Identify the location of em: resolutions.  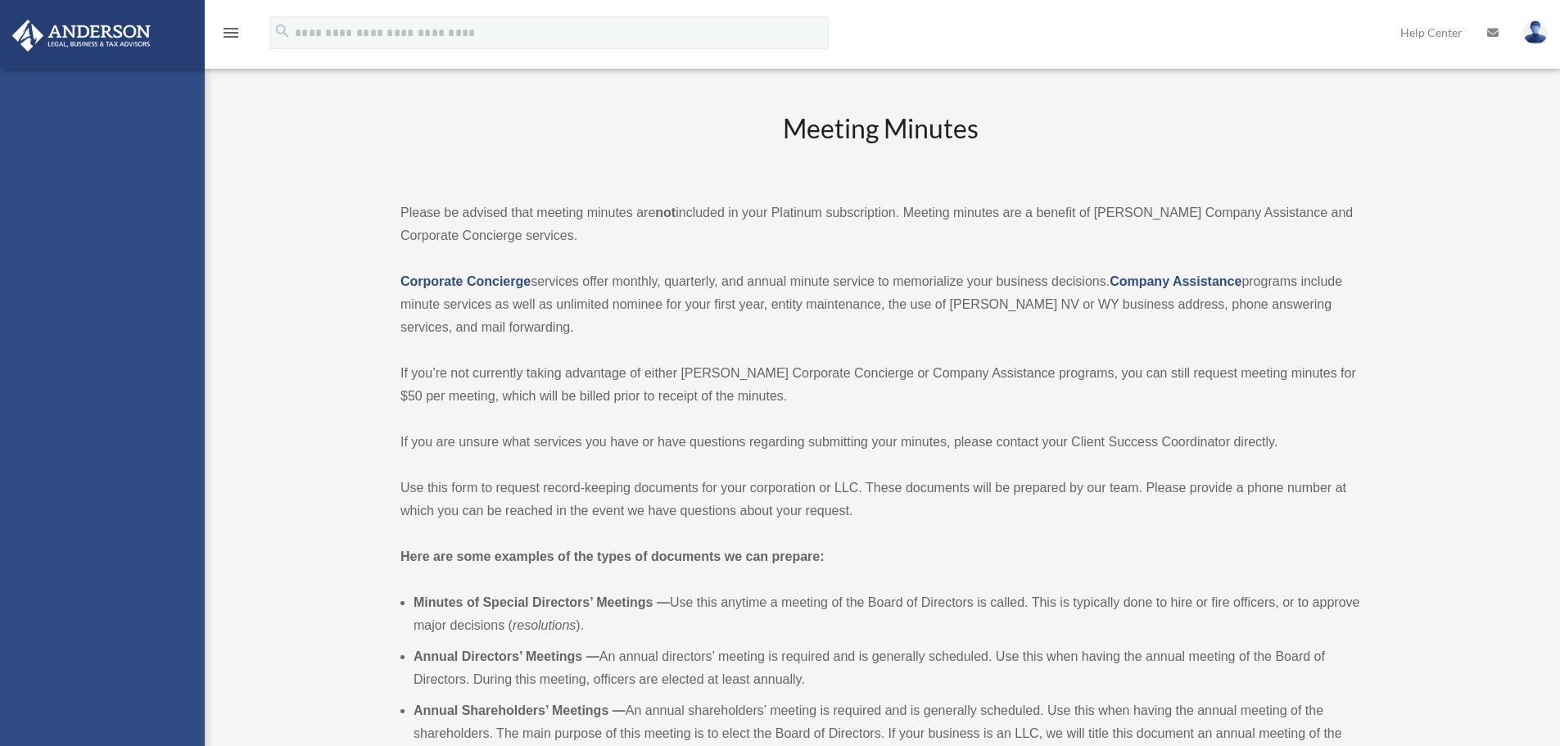
(544, 625).